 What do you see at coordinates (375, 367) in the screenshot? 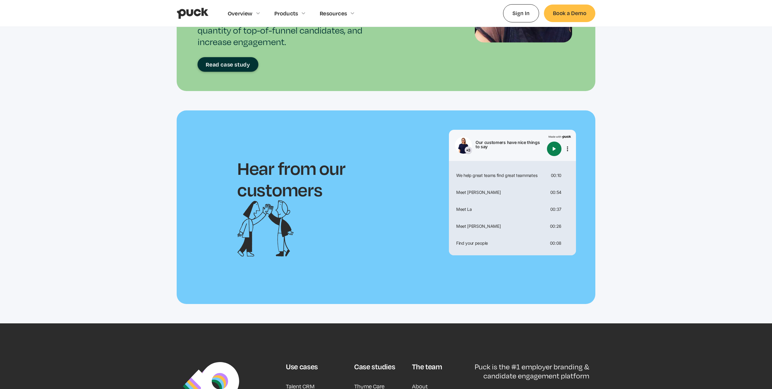
I see `div: Case studies` at bounding box center [375, 367].